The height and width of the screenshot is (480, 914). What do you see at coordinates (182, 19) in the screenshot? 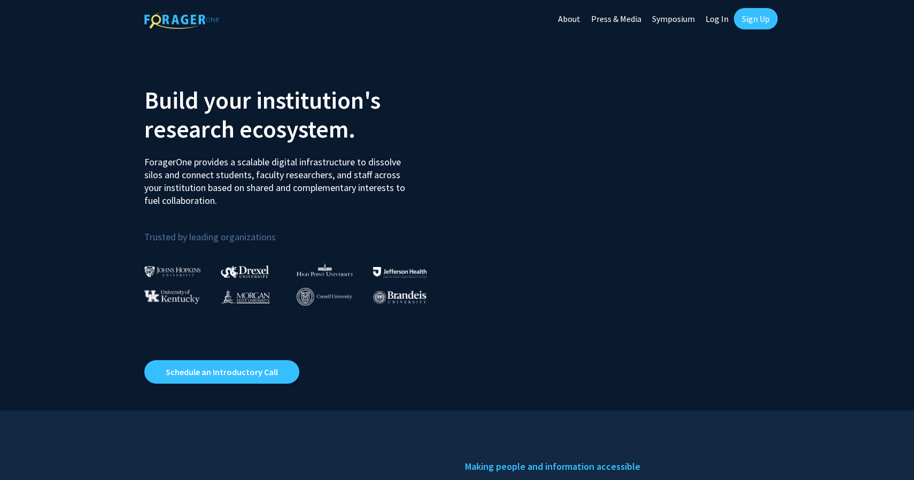
I see `img: ForagerOne Logo` at bounding box center [182, 19].